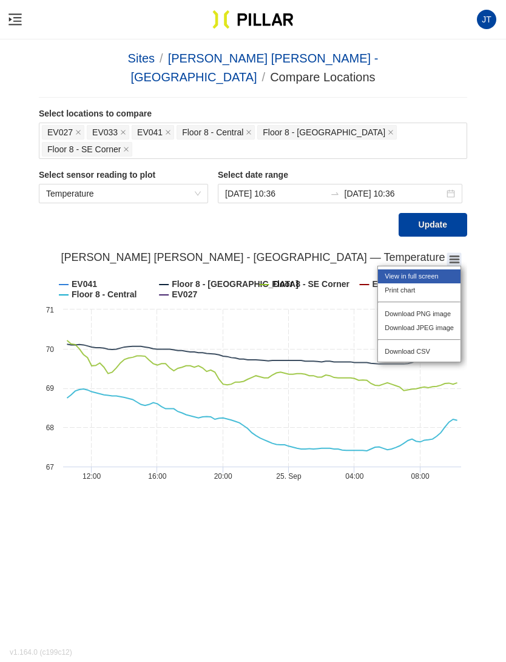  Describe the element at coordinates (50, 388) in the screenshot. I see `text: 69` at that location.